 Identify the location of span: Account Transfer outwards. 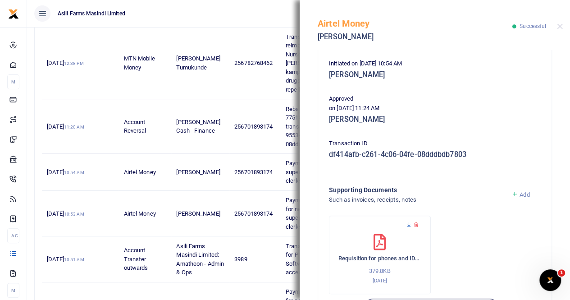
(136, 259).